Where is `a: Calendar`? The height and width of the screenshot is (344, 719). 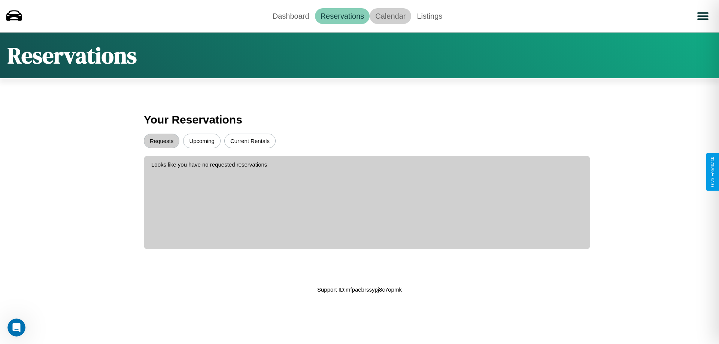
a: Calendar is located at coordinates (390, 16).